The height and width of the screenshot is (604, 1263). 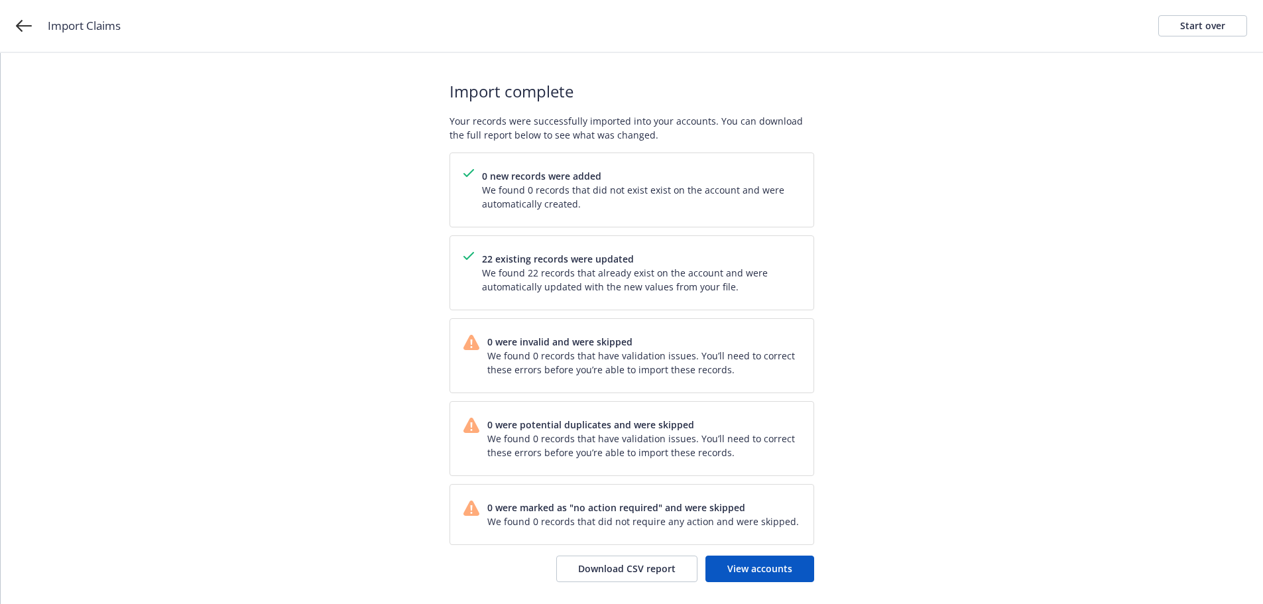 What do you see at coordinates (760, 569) in the screenshot?
I see `a: View accounts` at bounding box center [760, 569].